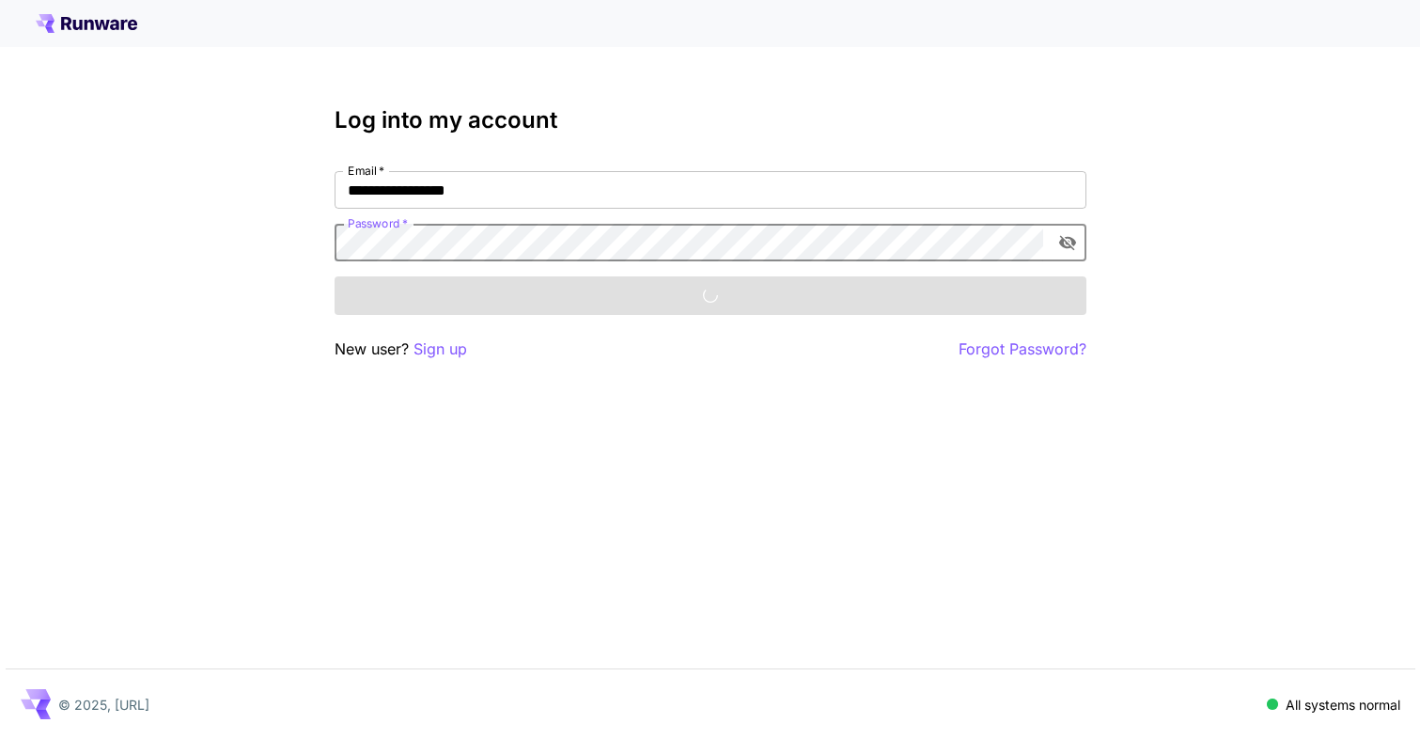  Describe the element at coordinates (711, 120) in the screenshot. I see `h3: Log into my account` at that location.